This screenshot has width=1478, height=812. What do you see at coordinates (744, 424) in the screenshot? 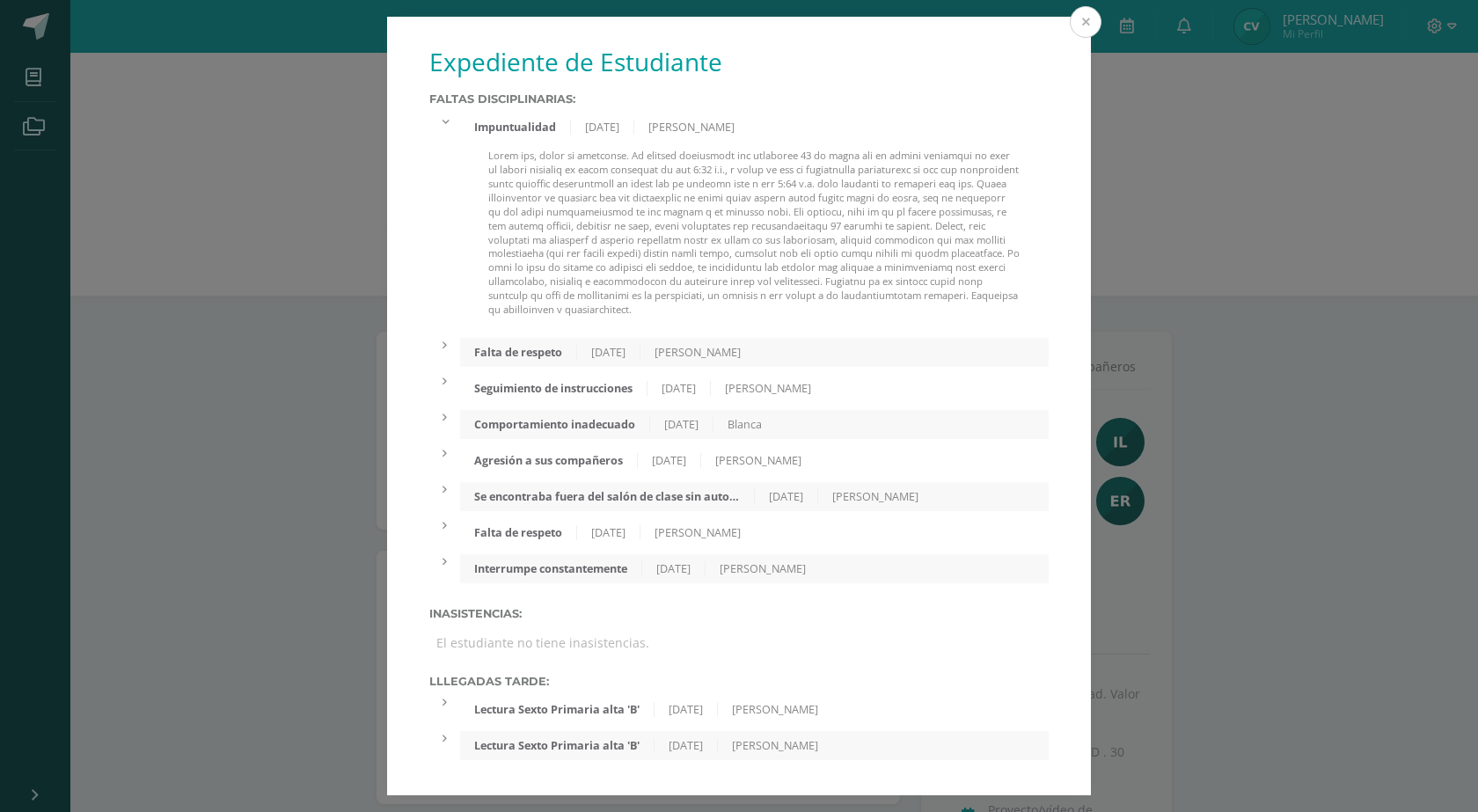
I see `div: Blanca` at bounding box center [744, 424].